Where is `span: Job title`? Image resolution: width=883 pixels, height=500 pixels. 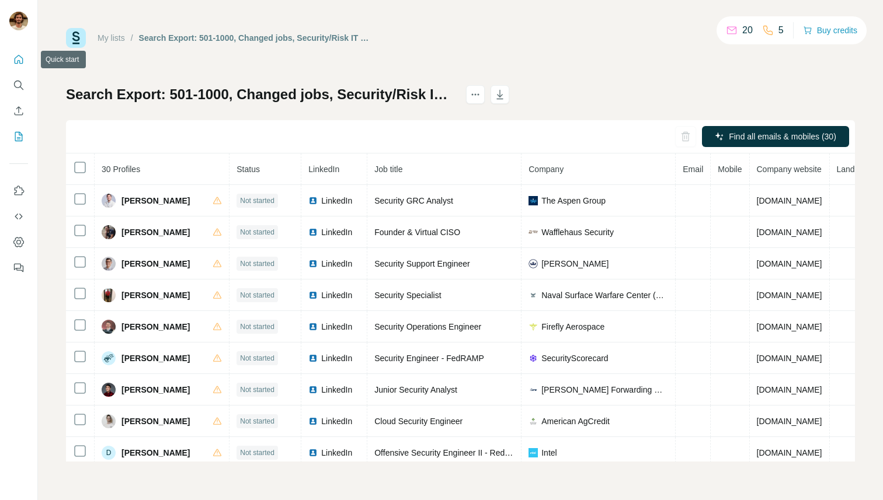 span: Job title is located at coordinates (388, 169).